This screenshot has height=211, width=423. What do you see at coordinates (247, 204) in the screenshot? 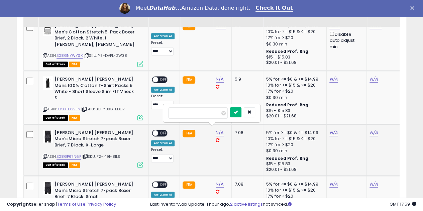
I see `a: 2 active listings` at bounding box center [247, 204].